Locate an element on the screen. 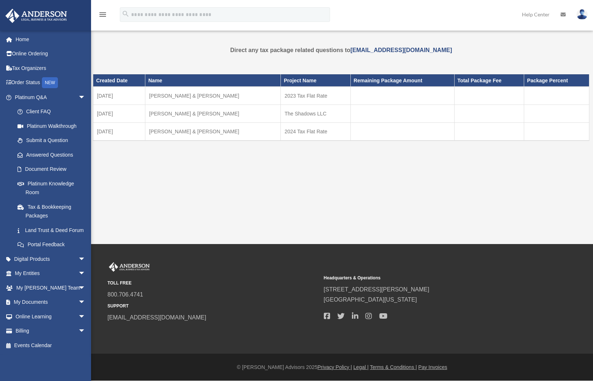  a: Tax Organizers is located at coordinates (51, 68).